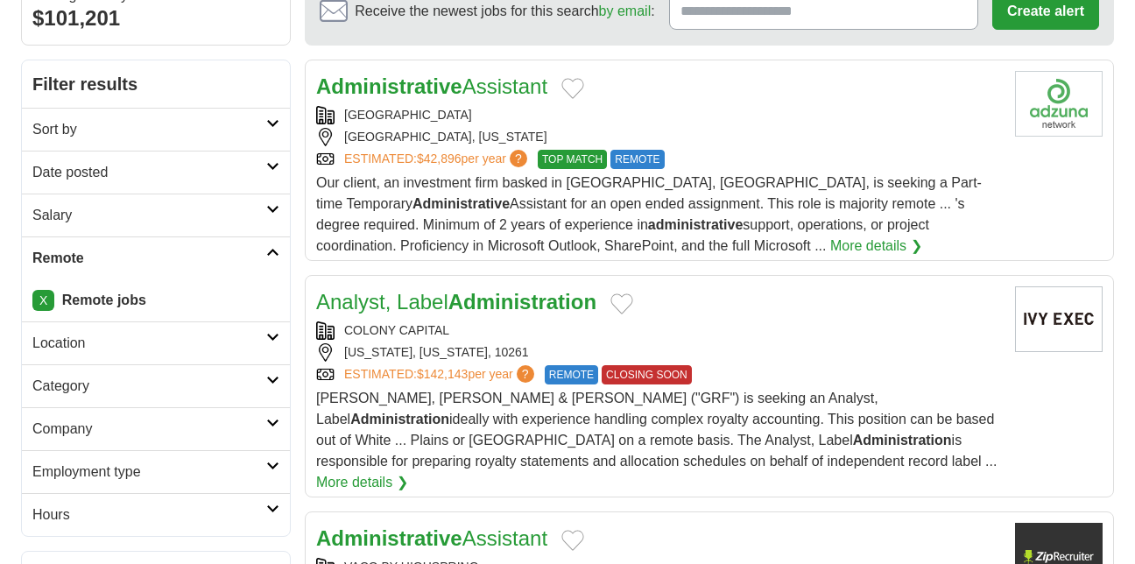  I want to click on span: TOP MATCH, so click(572, 159).